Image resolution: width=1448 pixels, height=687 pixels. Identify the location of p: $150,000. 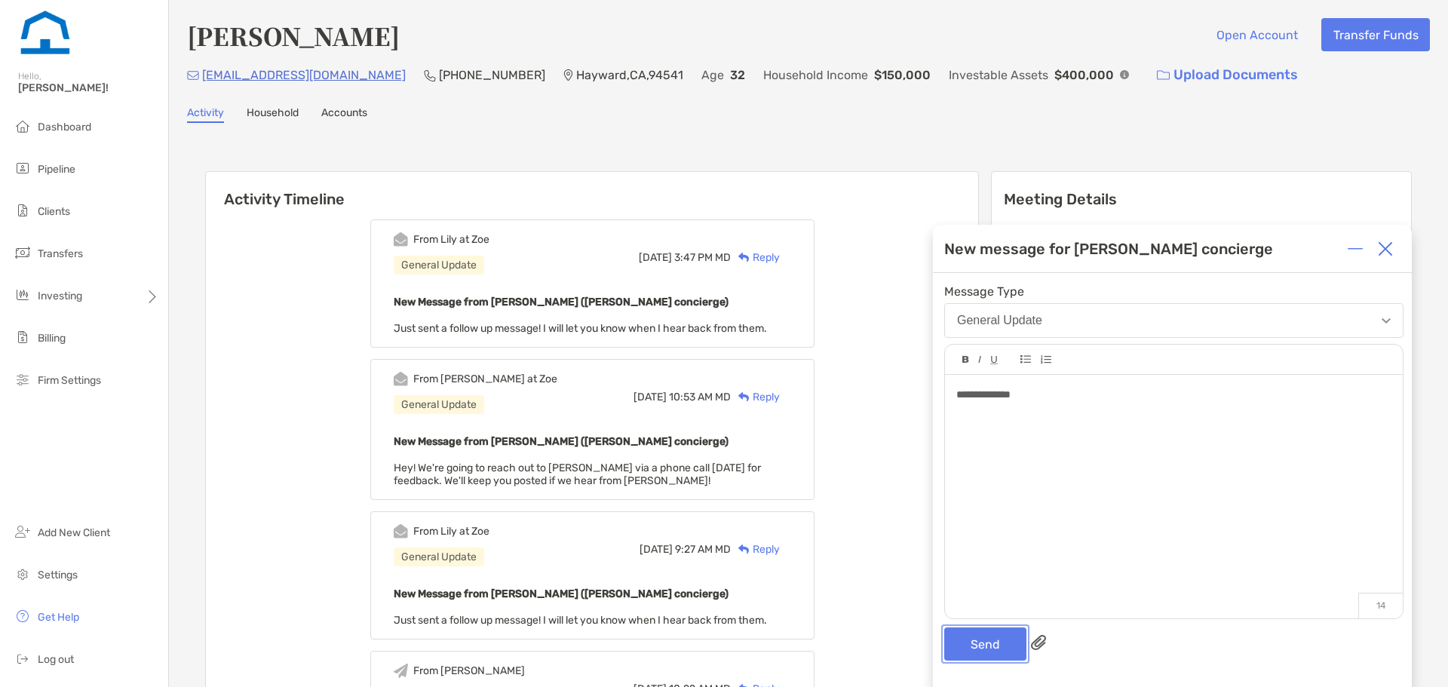
(902, 75).